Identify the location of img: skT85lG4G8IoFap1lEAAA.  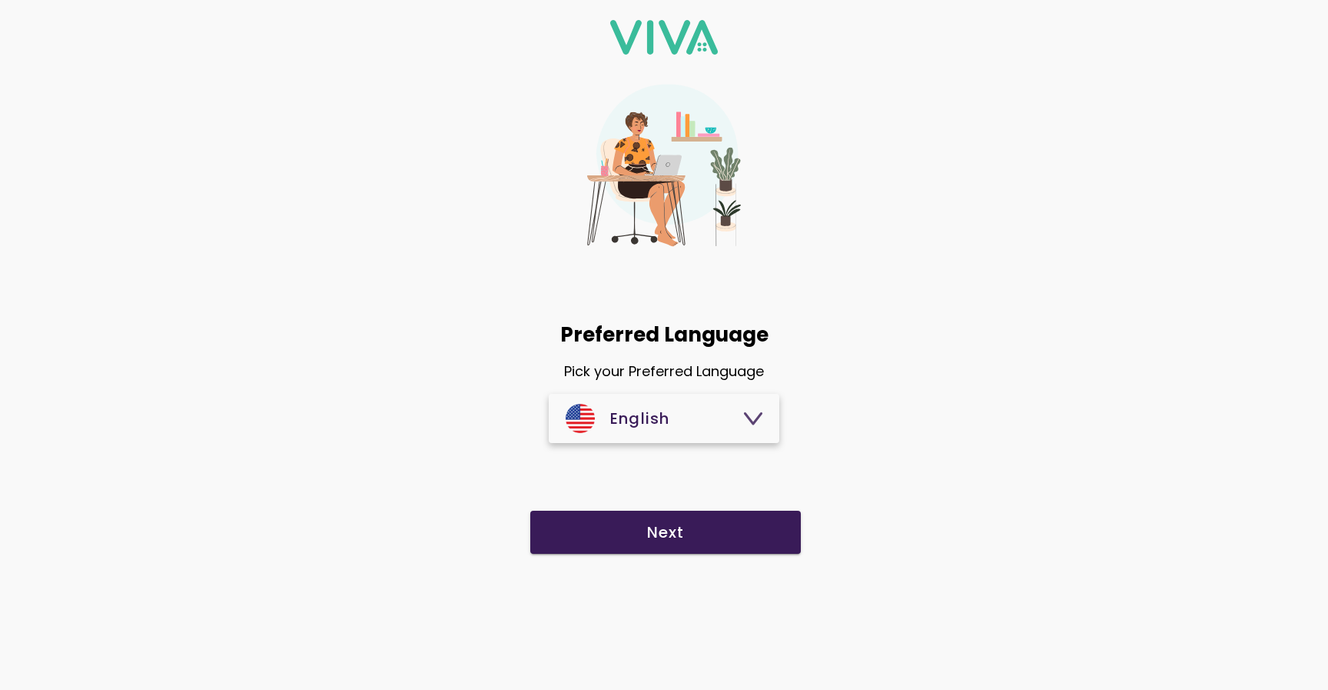
(580, 418).